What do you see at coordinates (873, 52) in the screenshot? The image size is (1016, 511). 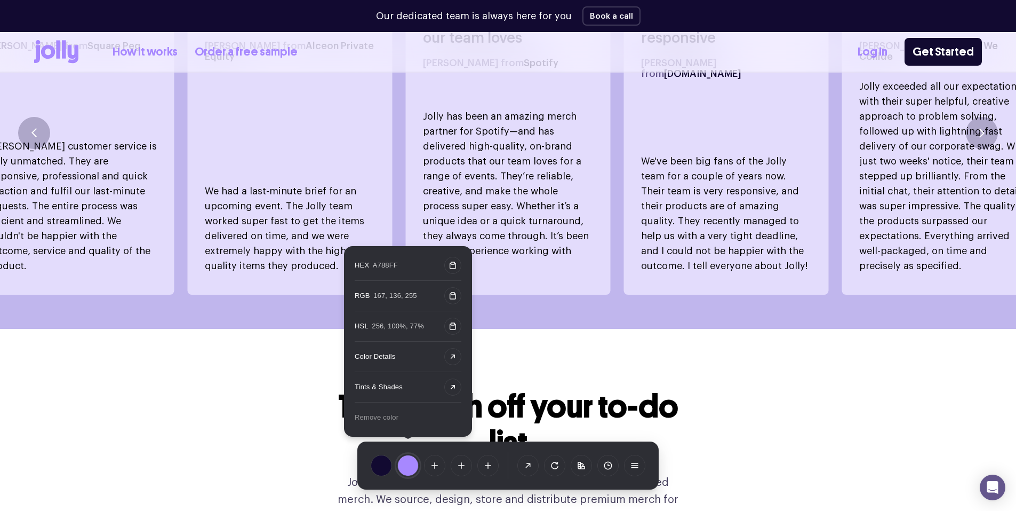 I see `a: Log In` at bounding box center [873, 52].